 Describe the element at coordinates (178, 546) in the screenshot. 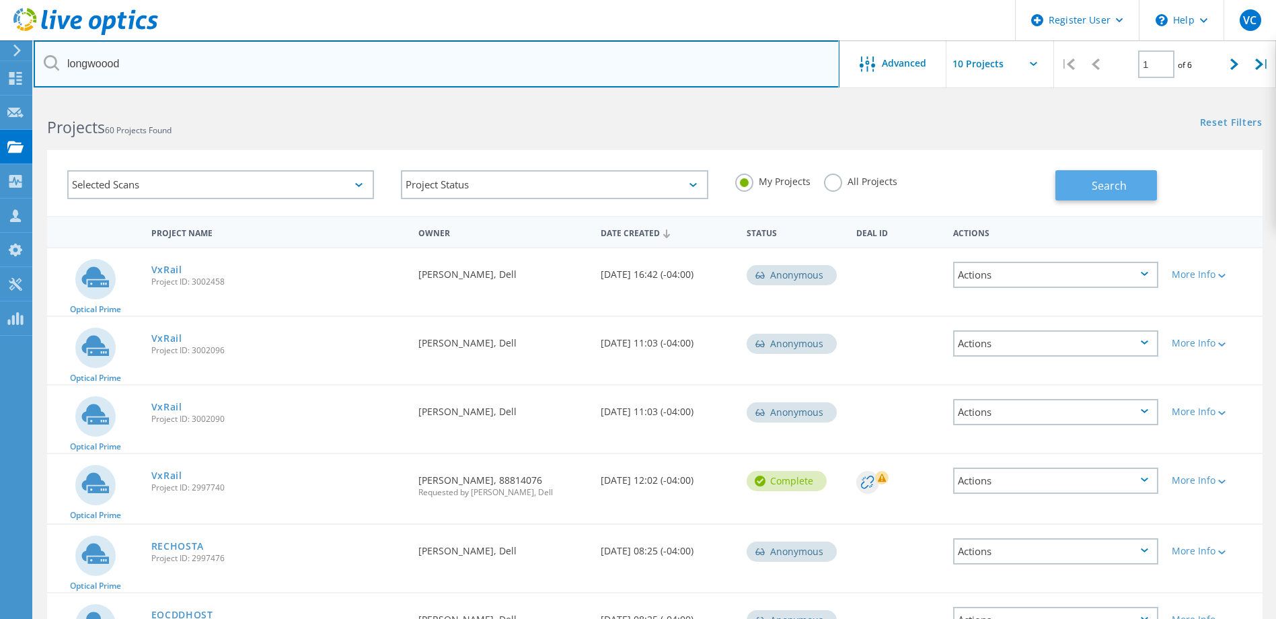

I see `a: RECHOSTA` at that location.